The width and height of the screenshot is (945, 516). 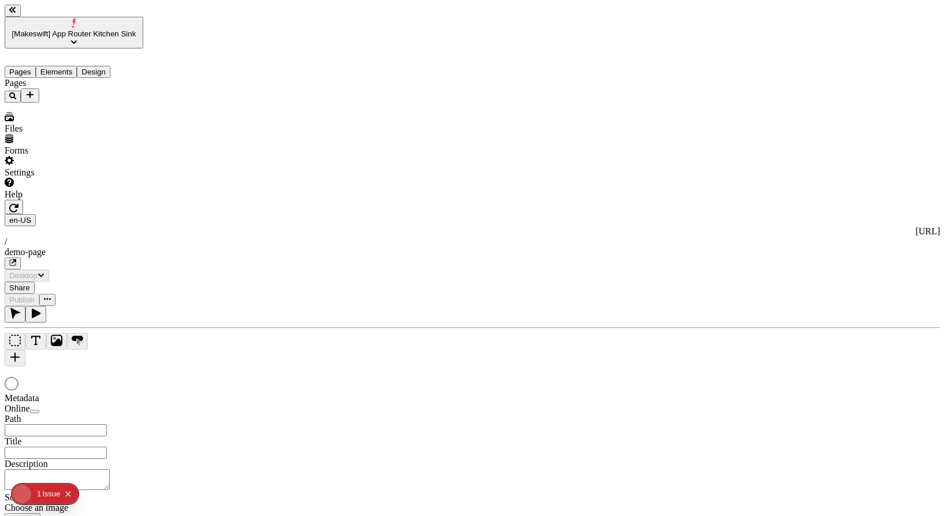 What do you see at coordinates (36, 341) in the screenshot?
I see `button: Text` at bounding box center [36, 341].